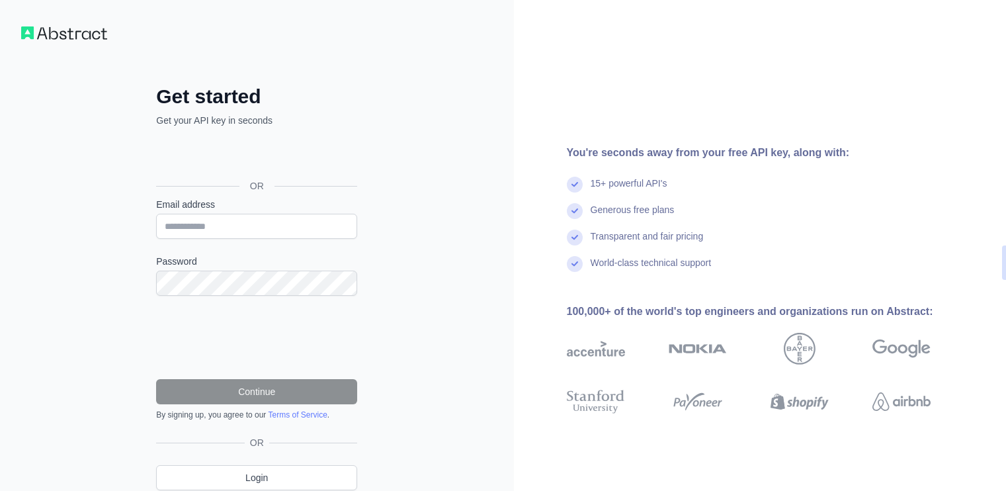  I want to click on div: You're seconds away from your free API key, along with:, so click(770, 153).